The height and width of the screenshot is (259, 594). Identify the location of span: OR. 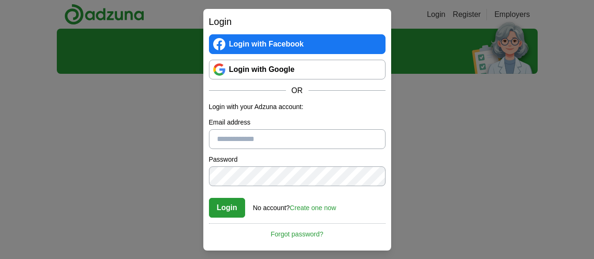
(297, 91).